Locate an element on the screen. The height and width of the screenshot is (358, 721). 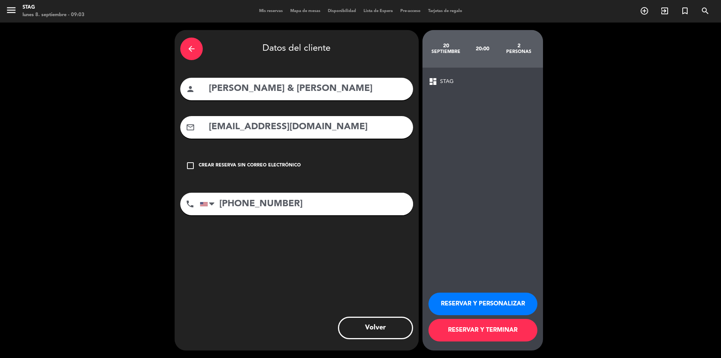
i: arrow_back is located at coordinates (191, 49).